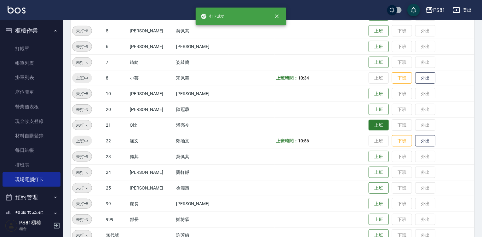 The width and height of the screenshot is (482, 237). Describe the element at coordinates (201, 62) in the screenshot. I see `td: 姿綺簡` at that location.